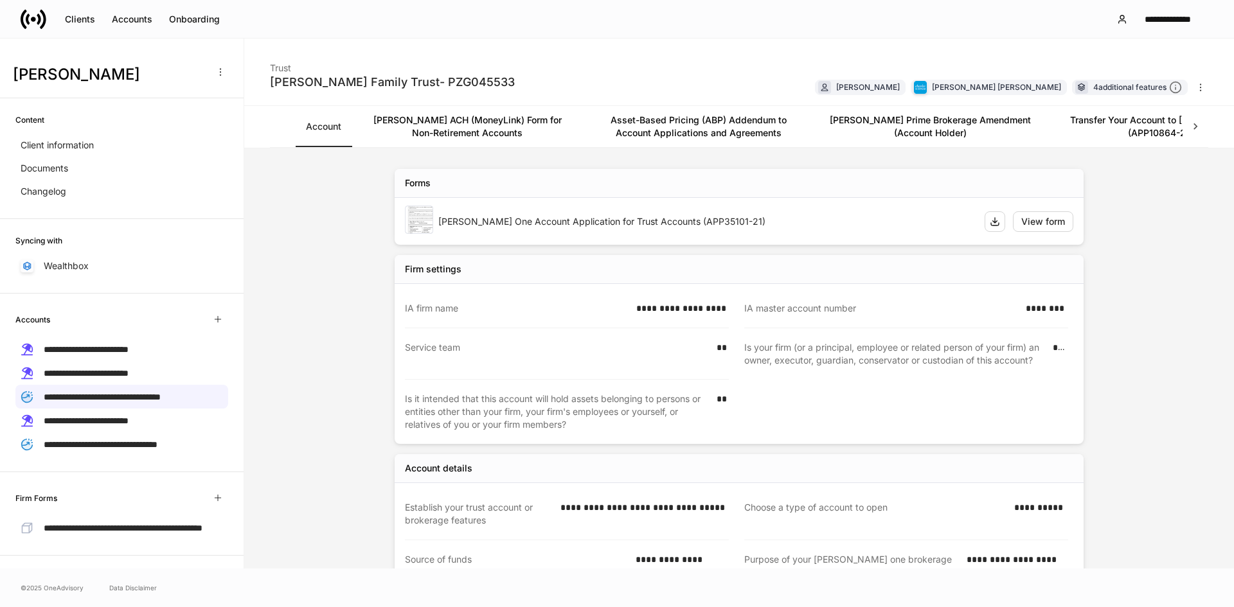 Image resolution: width=1234 pixels, height=607 pixels. What do you see at coordinates (66, 266) in the screenshot?
I see `p: Wealthbox` at bounding box center [66, 266].